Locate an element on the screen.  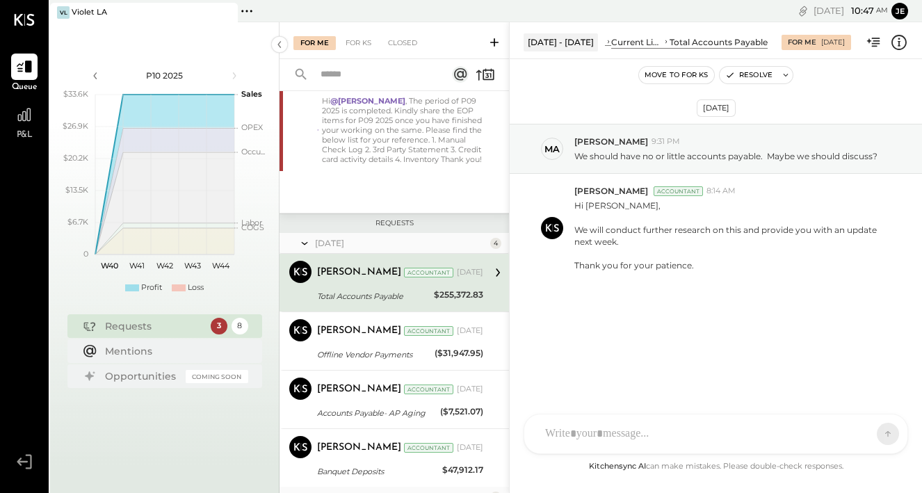
div: 4 is located at coordinates (496, 243).